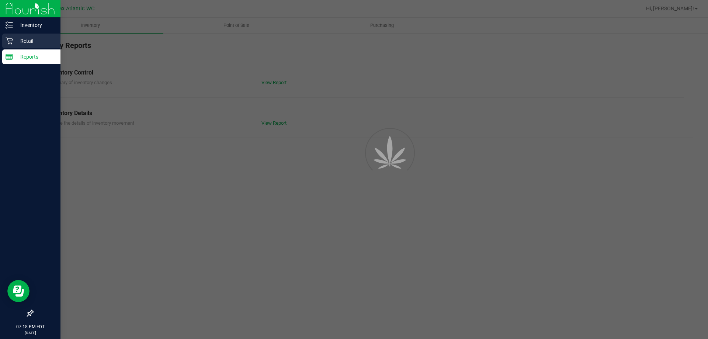 The width and height of the screenshot is (708, 339). I want to click on inline-svg: Reports, so click(9, 57).